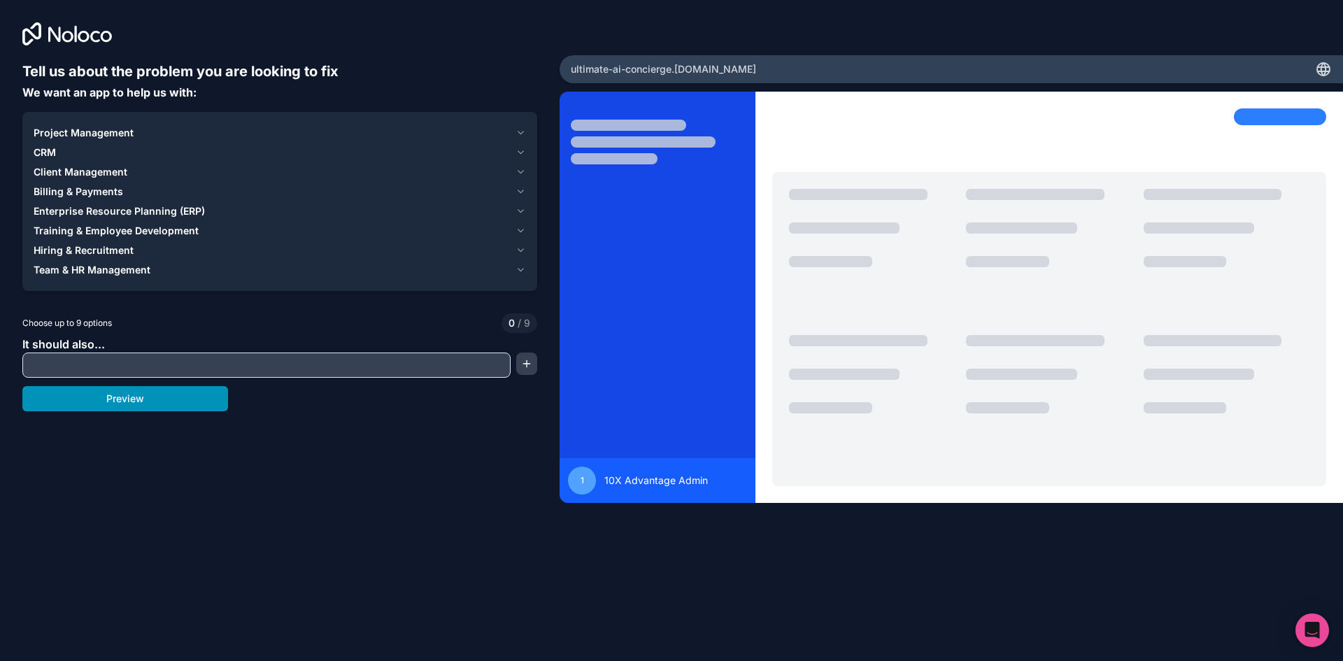 This screenshot has height=661, width=1343. What do you see at coordinates (582, 480) in the screenshot?
I see `span: 1` at bounding box center [582, 480].